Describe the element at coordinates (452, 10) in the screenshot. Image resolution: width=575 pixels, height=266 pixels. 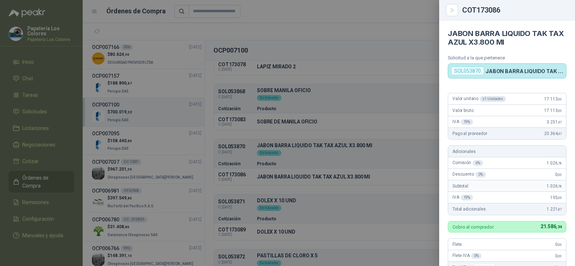
I see `button: Close` at that location.